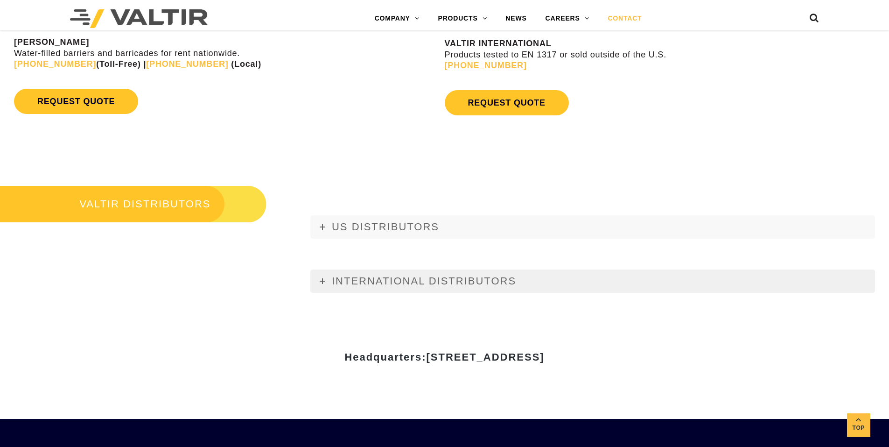 The width and height of the screenshot is (889, 447). Describe the element at coordinates (385, 226) in the screenshot. I see `span: US DISTRIBUTORS` at that location.